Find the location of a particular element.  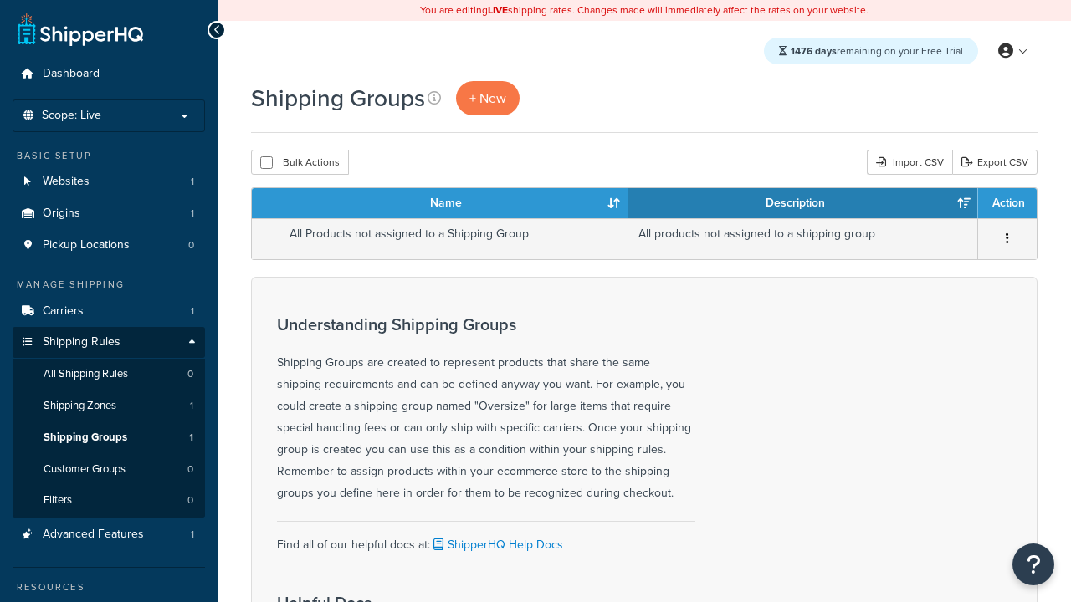

span: Filters is located at coordinates (58, 500).